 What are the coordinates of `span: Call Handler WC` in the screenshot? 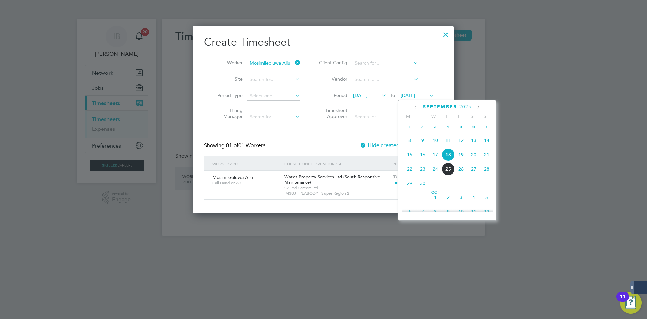 It's located at (246, 183).